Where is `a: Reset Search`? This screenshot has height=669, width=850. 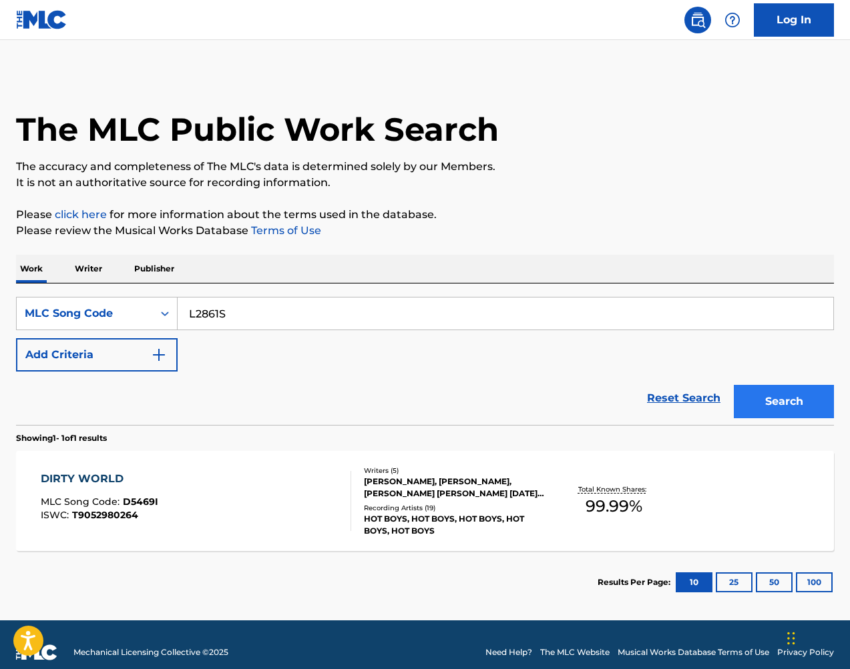 a: Reset Search is located at coordinates (683, 398).